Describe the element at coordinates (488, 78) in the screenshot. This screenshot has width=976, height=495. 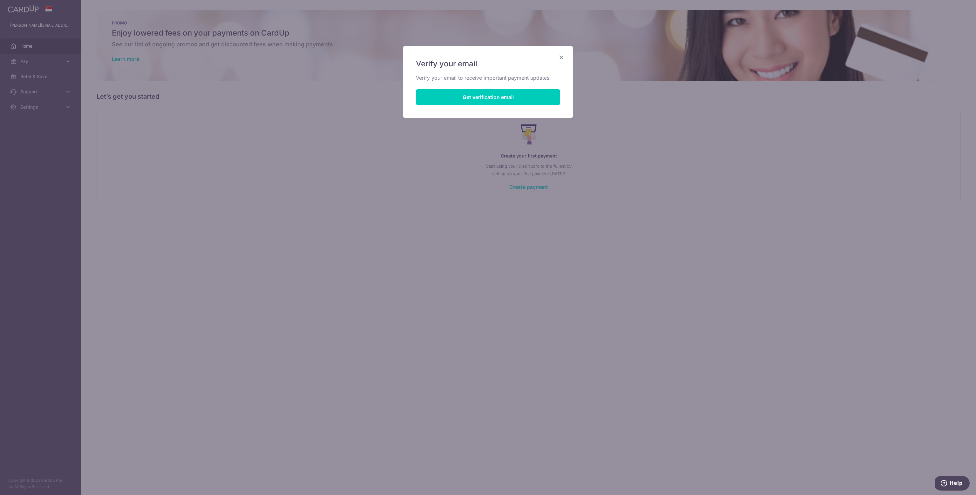
I see `p: Verify your email to receive important payment updates.` at that location.